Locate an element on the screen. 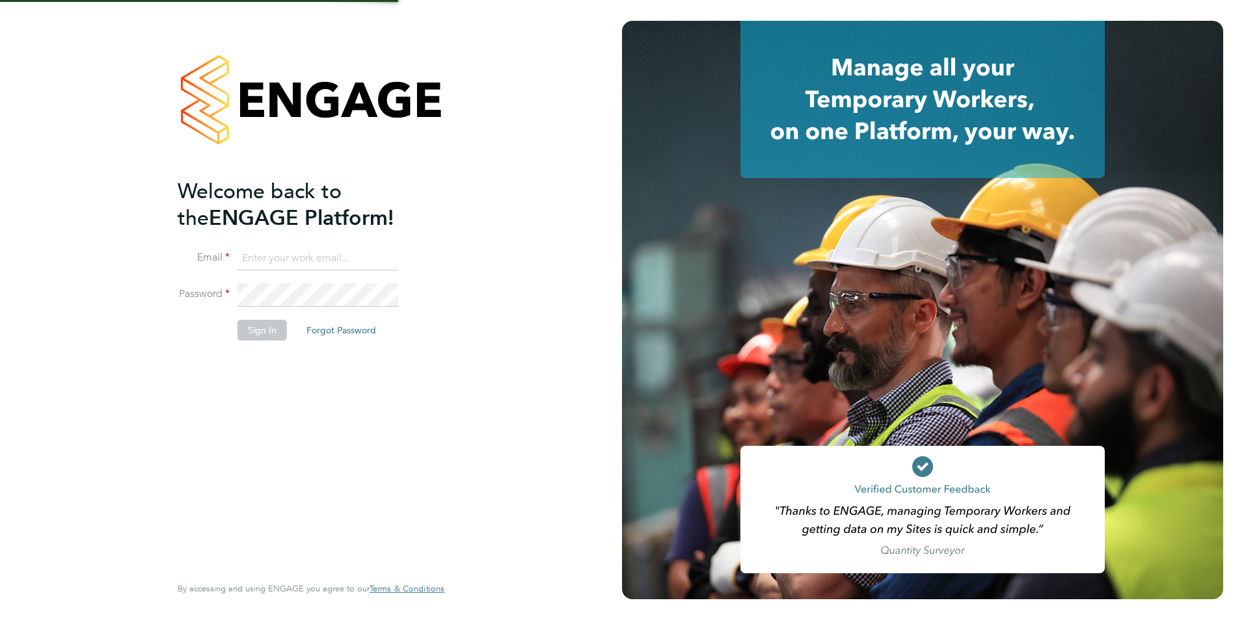  input: Enter your work email... is located at coordinates (317, 259).